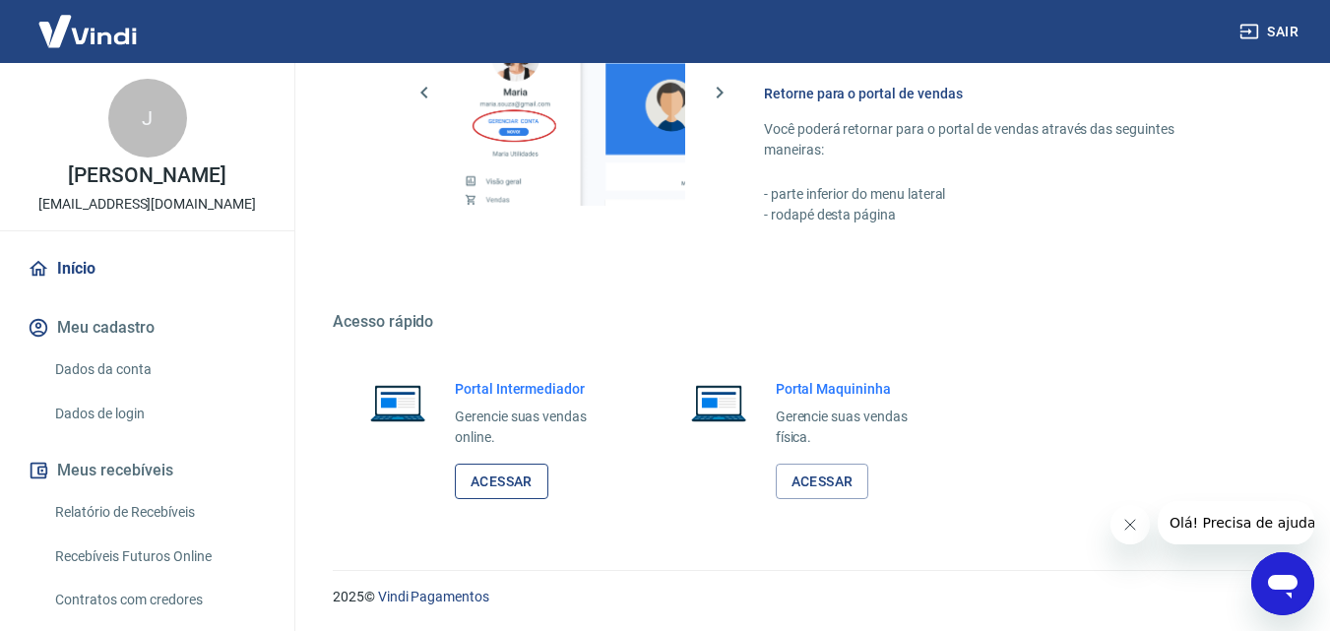  What do you see at coordinates (999, 94) in the screenshot?
I see `h6: Retorne para o portal de vendas` at bounding box center [999, 94].